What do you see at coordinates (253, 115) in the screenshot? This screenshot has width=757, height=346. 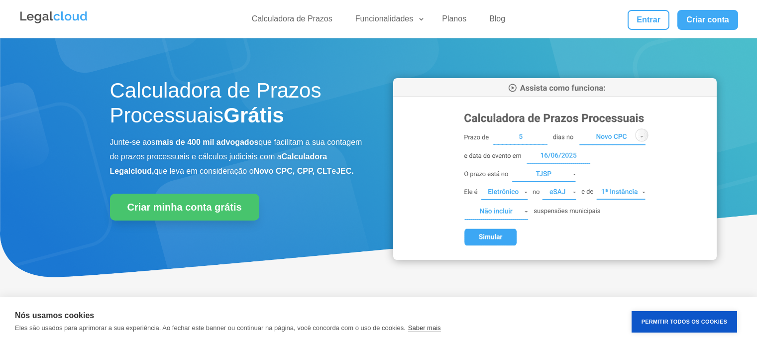 I see `strong: Grátis` at bounding box center [253, 115].